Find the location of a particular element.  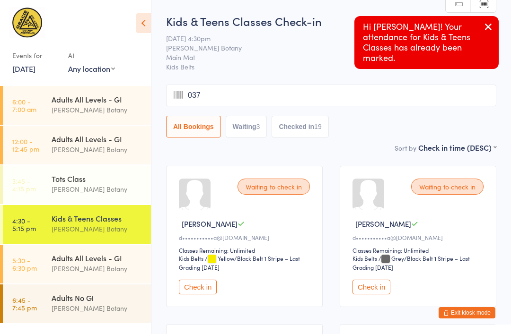

button: Waiting3 is located at coordinates (246, 127).